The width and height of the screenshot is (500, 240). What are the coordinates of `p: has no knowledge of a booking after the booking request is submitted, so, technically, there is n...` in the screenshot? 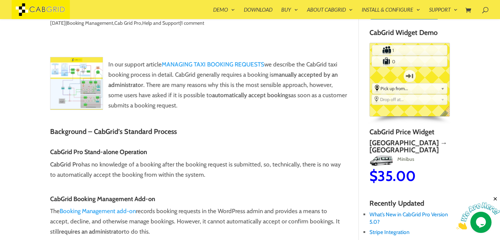 It's located at (199, 172).